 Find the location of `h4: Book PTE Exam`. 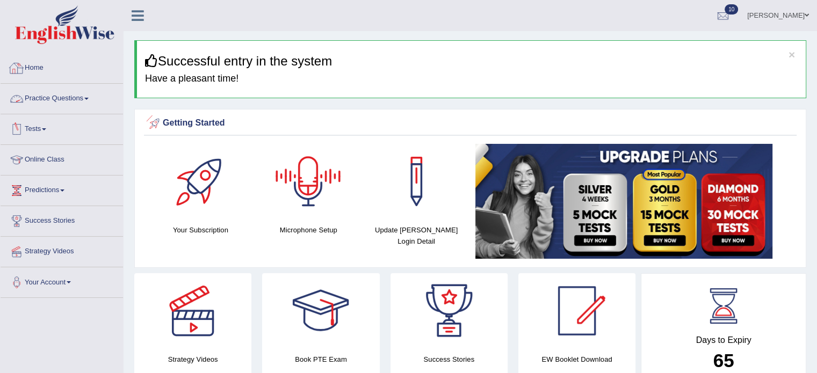

h4: Book PTE Exam is located at coordinates (321, 359).